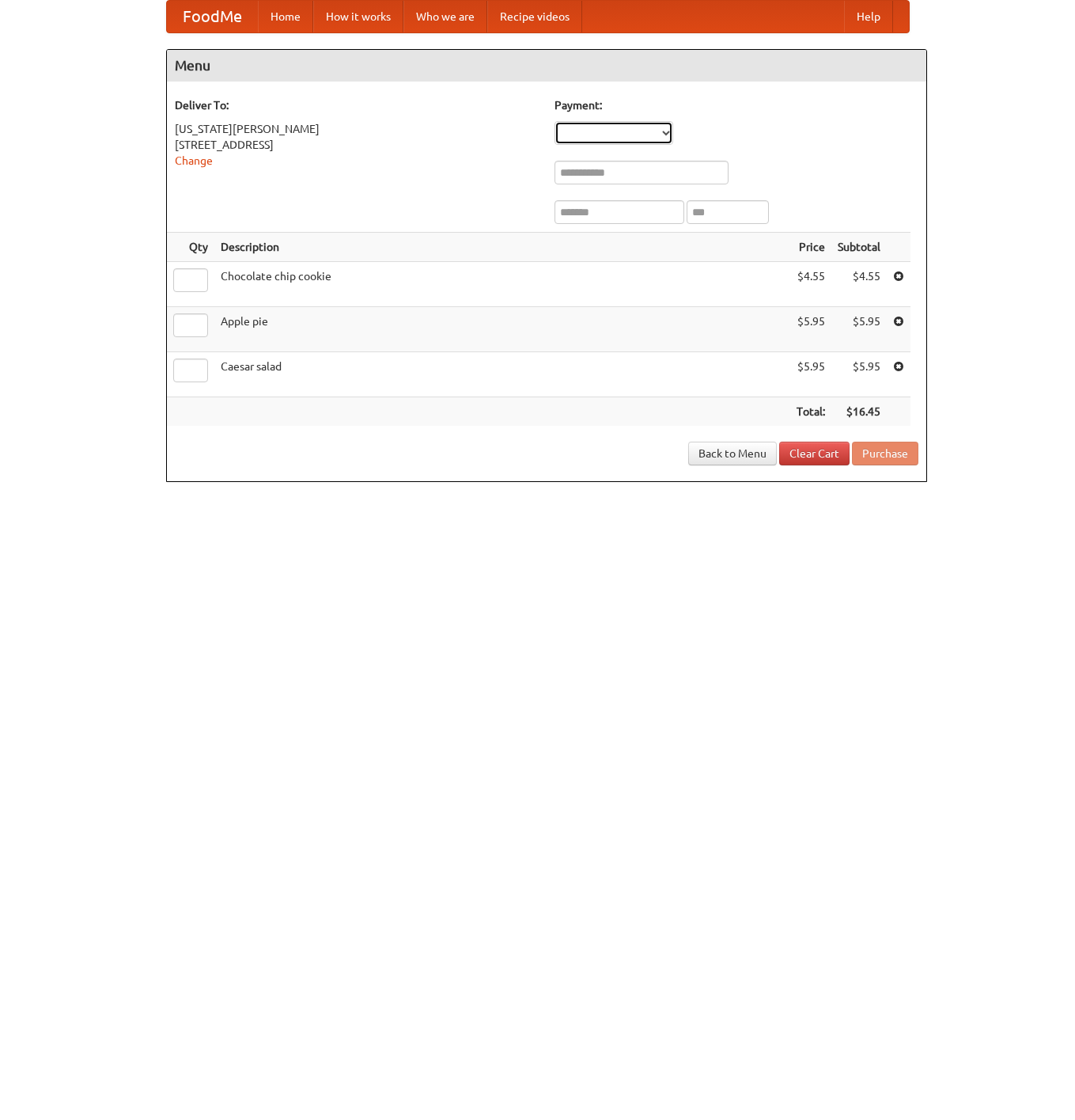 The height and width of the screenshot is (1120, 1075). I want to click on a: Recipe videos, so click(535, 17).